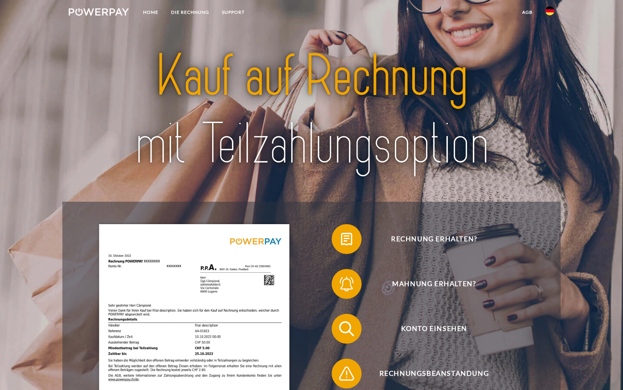  Describe the element at coordinates (99, 12) in the screenshot. I see `img: logo-powerpay-white.svg` at that location.